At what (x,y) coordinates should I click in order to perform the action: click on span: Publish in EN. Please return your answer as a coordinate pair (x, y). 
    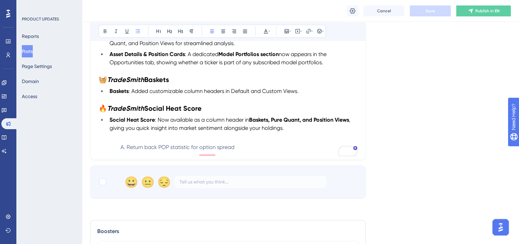
    Looking at the image, I should click on (488, 11).